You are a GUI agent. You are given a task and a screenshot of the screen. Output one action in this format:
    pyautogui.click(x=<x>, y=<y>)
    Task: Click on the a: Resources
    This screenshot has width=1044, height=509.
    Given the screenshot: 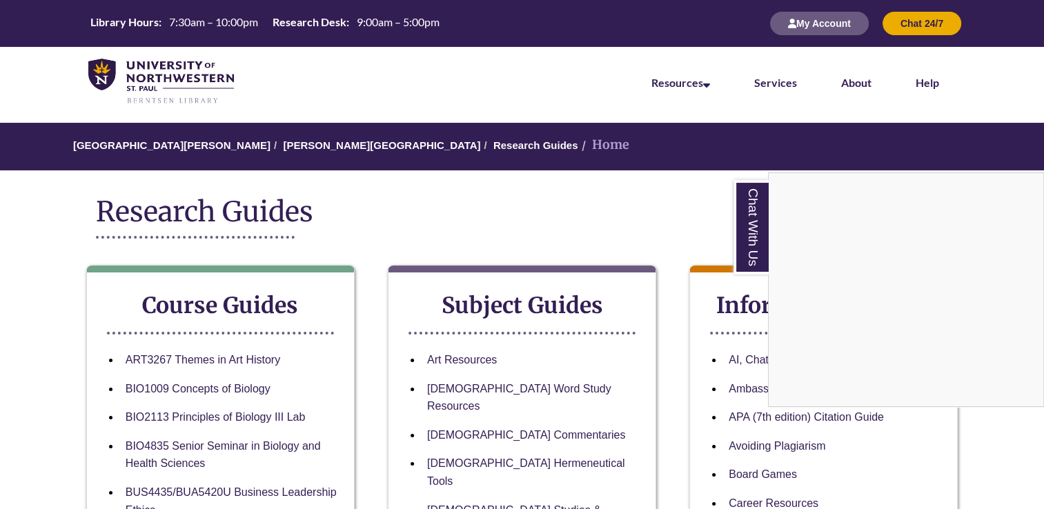 What is the action you would take?
    pyautogui.click(x=681, y=82)
    